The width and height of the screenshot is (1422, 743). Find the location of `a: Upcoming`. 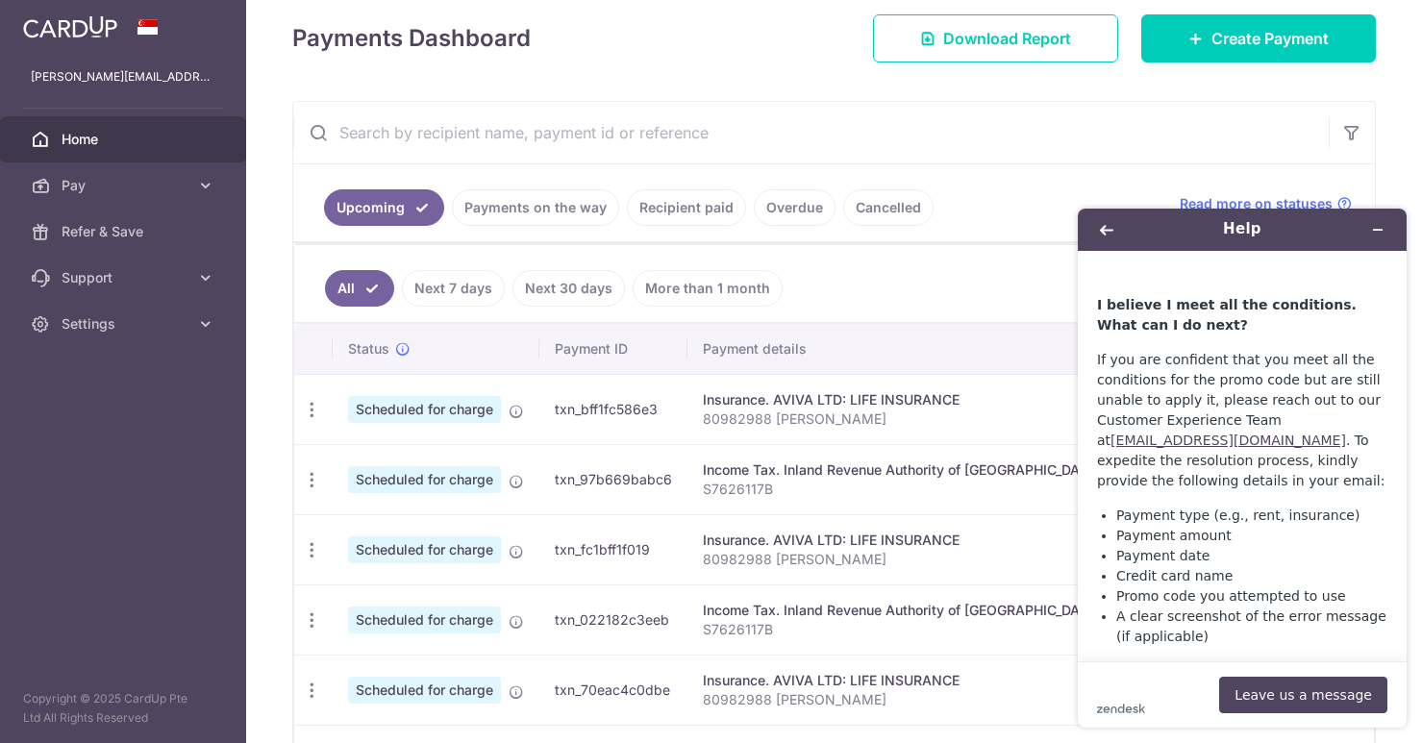

a: Upcoming is located at coordinates (383, 208).